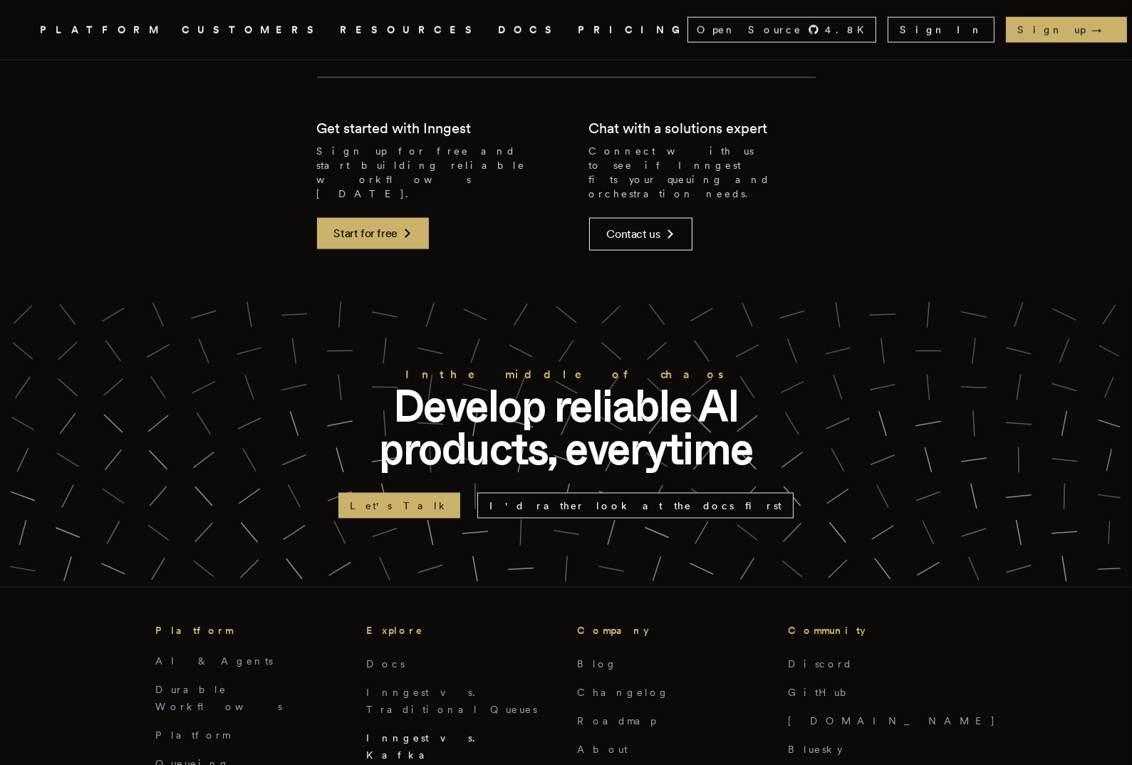 This screenshot has width=1132, height=765. What do you see at coordinates (410, 30) in the screenshot?
I see `span: RESOURCES` at bounding box center [410, 30].